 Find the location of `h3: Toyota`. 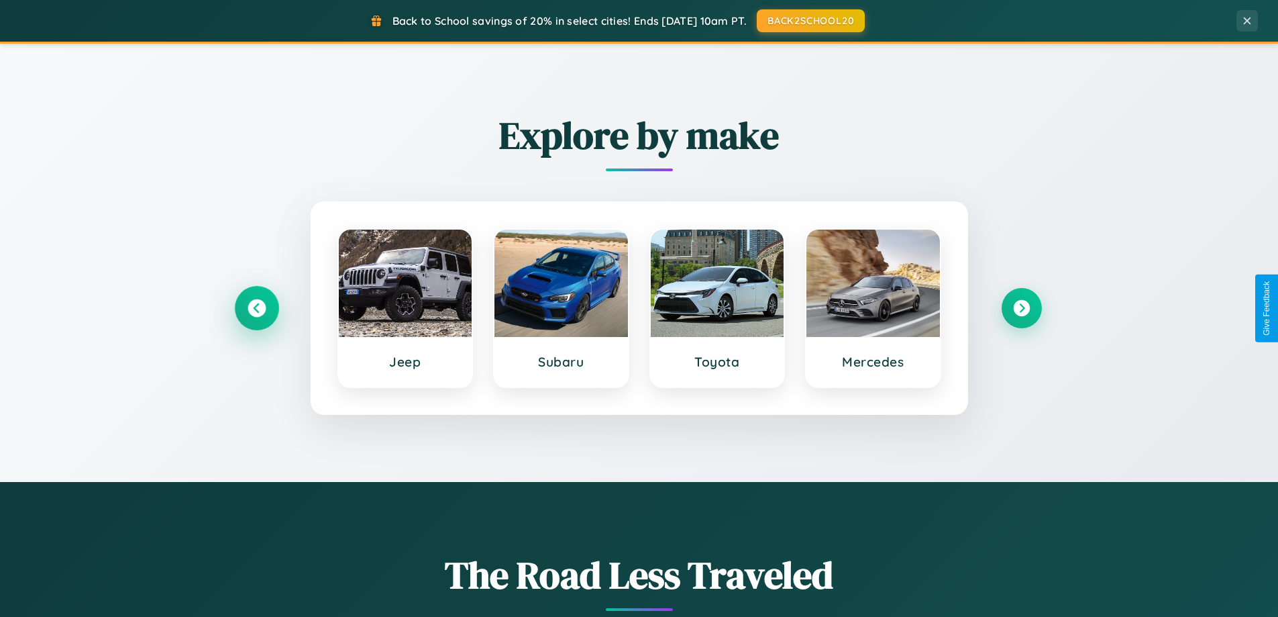

h3: Toyota is located at coordinates (717, 362).